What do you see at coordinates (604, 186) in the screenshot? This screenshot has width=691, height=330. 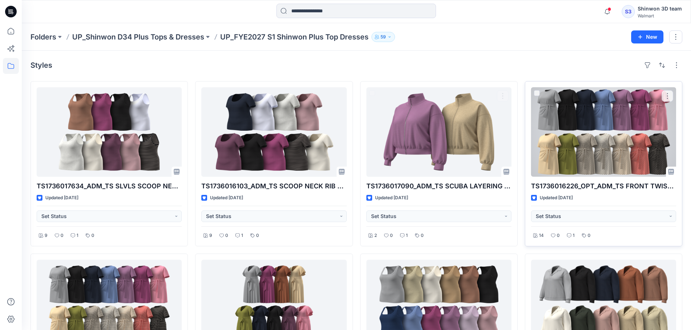 I see `p: TS1736016226_OPT_ADM_TS FRONT TWIST MINI DRESS` at bounding box center [604, 186].